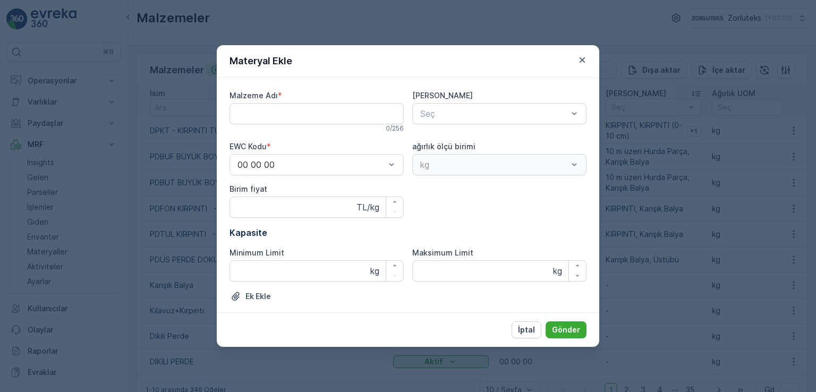  What do you see at coordinates (527, 330) in the screenshot?
I see `button: İptal` at bounding box center [527, 330].